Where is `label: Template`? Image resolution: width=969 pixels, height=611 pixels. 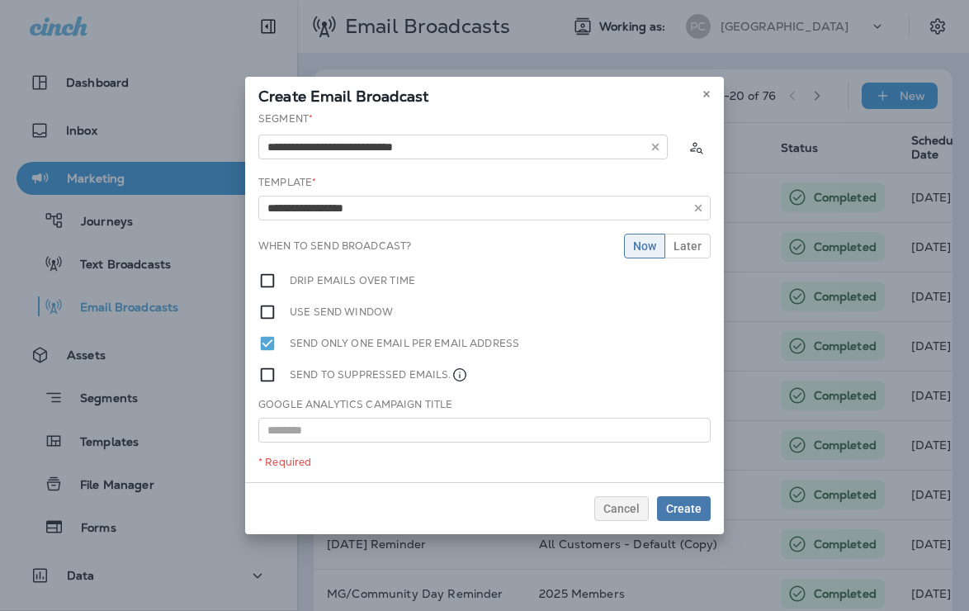 label: Template is located at coordinates (287, 182).